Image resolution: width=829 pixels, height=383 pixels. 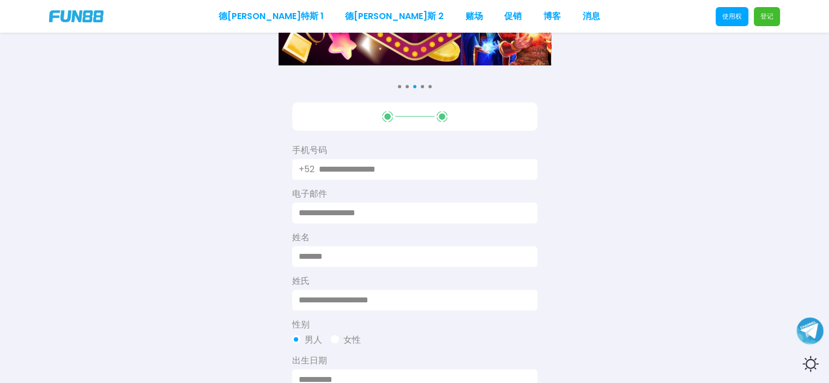 What do you see at coordinates (591, 16) in the screenshot?
I see `font: 消息` at bounding box center [591, 16].